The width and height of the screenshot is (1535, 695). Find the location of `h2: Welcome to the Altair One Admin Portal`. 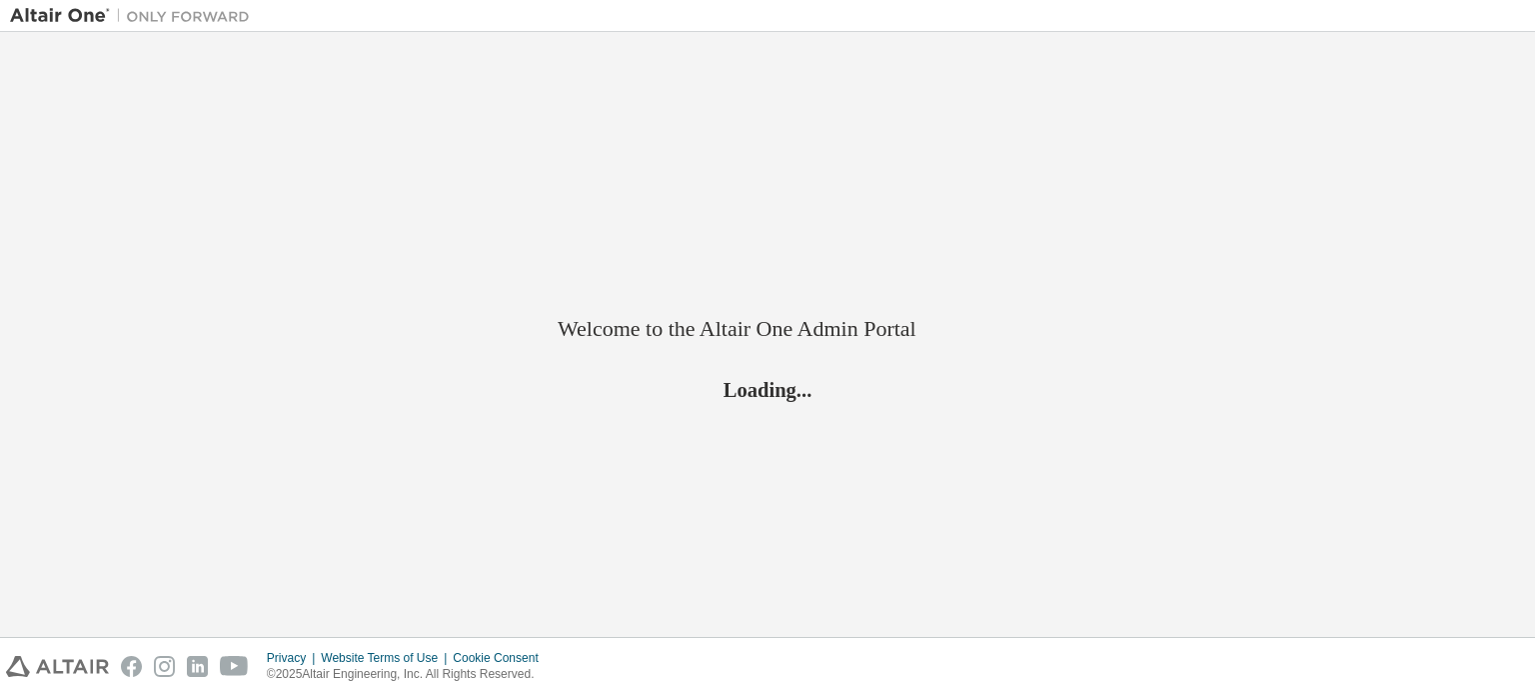

h2: Welcome to the Altair One Admin Portal is located at coordinates (768, 329).